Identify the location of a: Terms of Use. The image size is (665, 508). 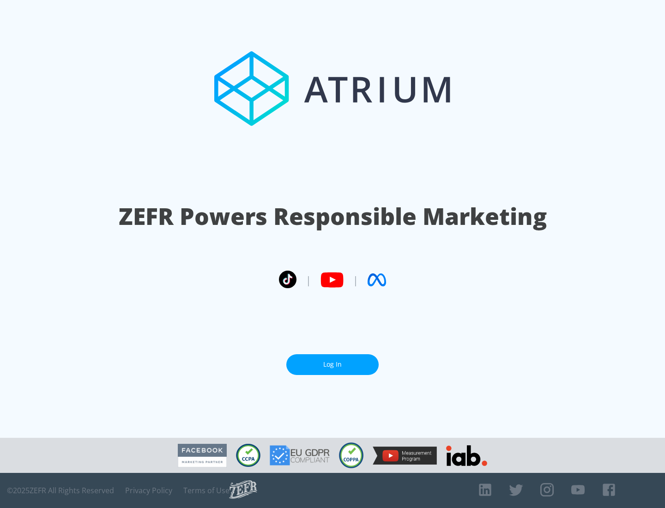
(206, 490).